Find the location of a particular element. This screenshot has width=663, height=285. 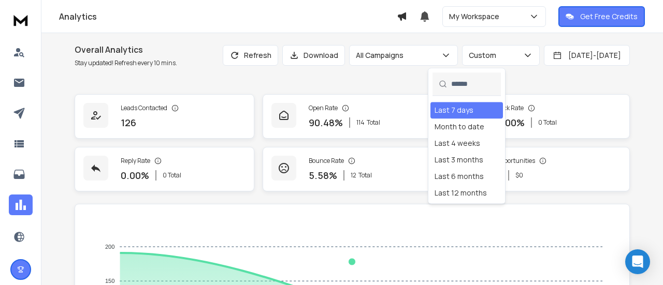

div: Month to date is located at coordinates (459, 127).